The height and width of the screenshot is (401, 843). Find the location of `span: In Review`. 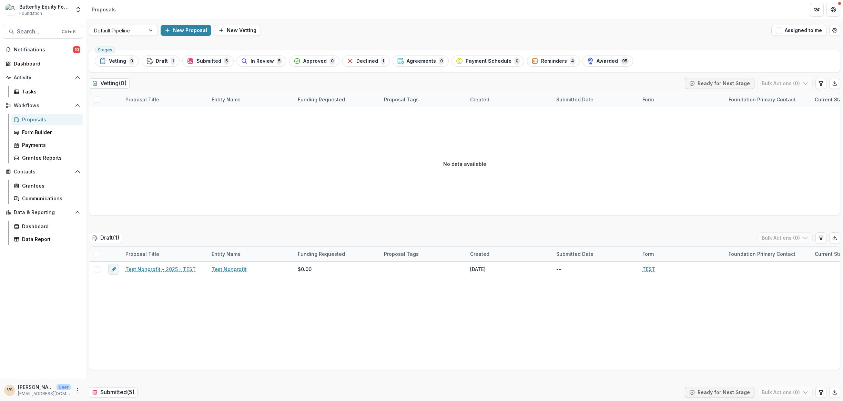

span: In Review is located at coordinates (262, 61).